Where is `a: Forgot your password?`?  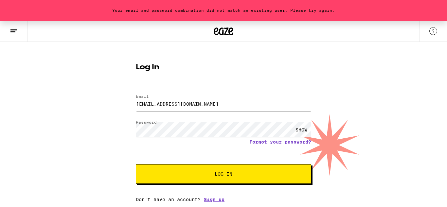 a: Forgot your password? is located at coordinates (280, 142).